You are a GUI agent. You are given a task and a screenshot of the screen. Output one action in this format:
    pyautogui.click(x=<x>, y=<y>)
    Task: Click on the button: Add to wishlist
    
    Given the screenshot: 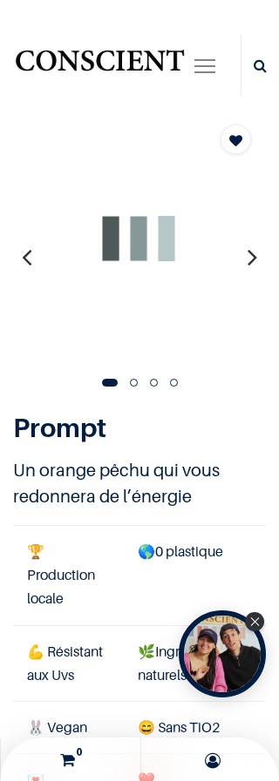 What is the action you would take?
    pyautogui.click(x=235, y=139)
    